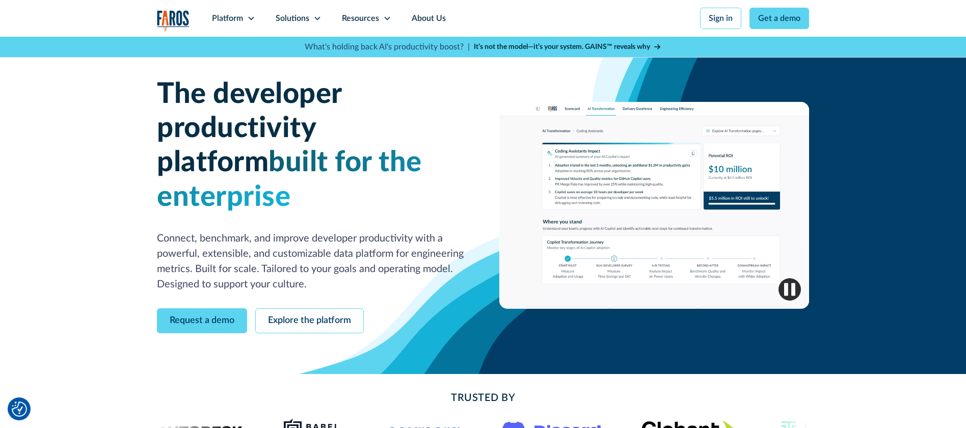 The height and width of the screenshot is (428, 966). What do you see at coordinates (289, 179) in the screenshot?
I see `span: built for the enterprise` at bounding box center [289, 179].